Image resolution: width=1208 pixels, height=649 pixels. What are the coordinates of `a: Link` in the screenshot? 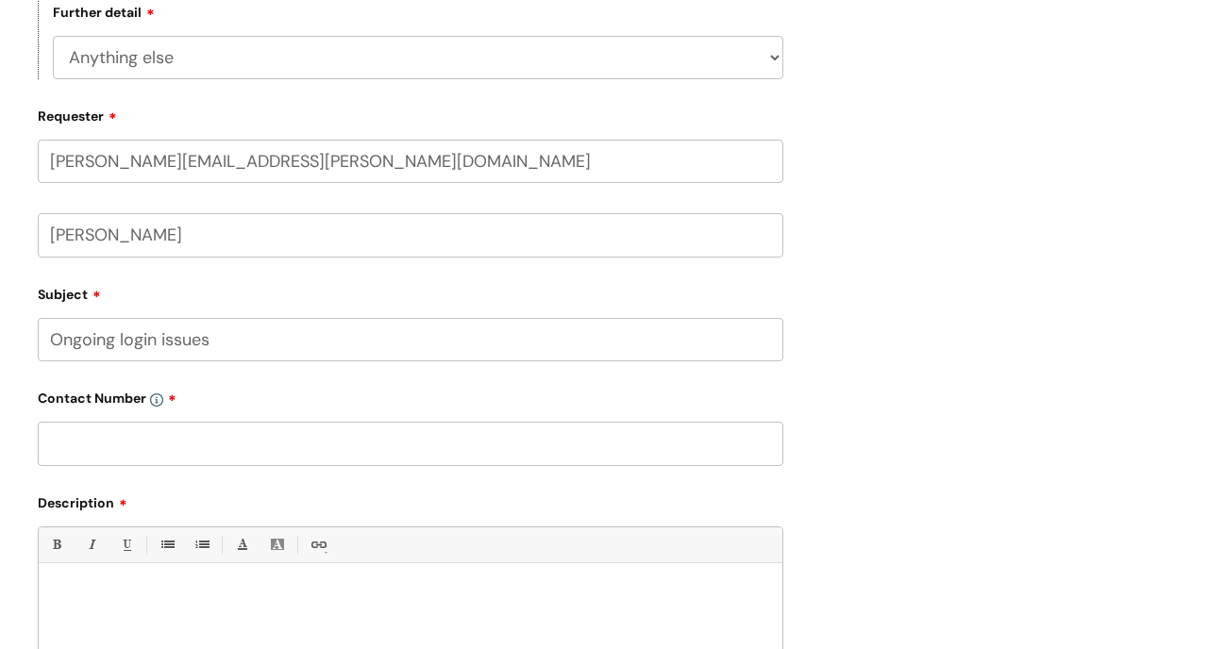 It's located at (317, 545).